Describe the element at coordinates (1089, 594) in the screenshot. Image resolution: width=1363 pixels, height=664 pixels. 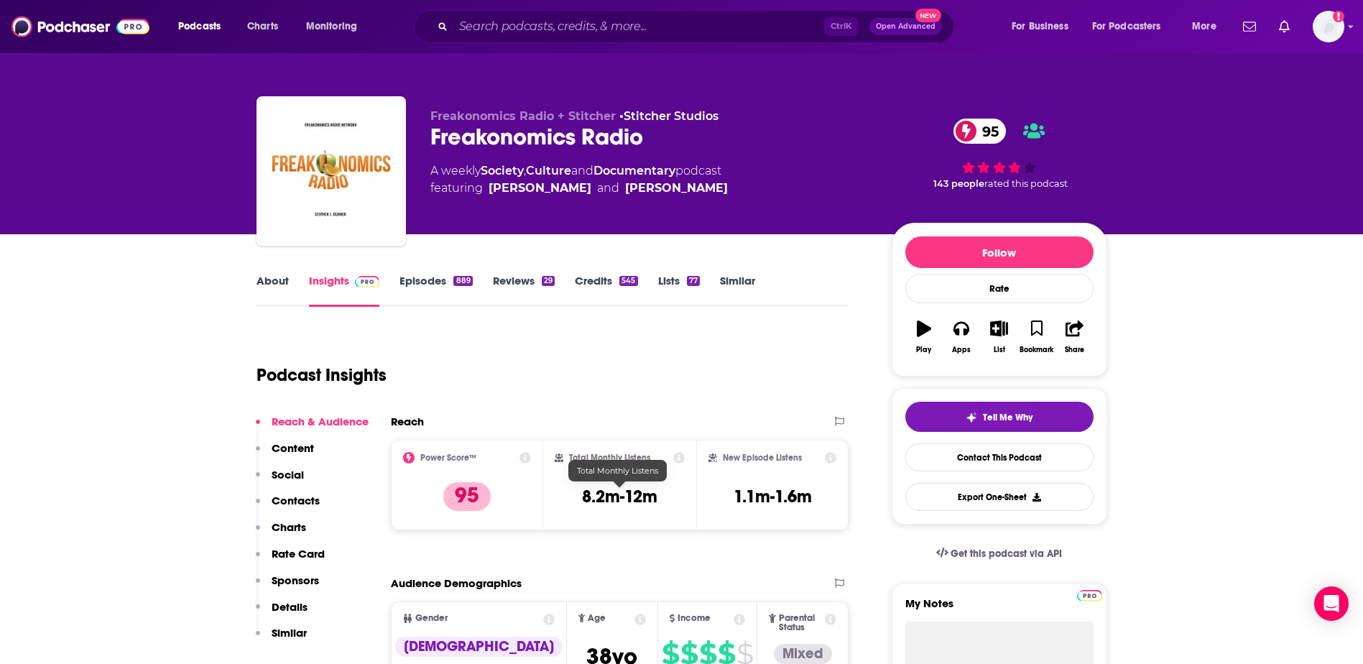
I see `a: Pro website` at that location.